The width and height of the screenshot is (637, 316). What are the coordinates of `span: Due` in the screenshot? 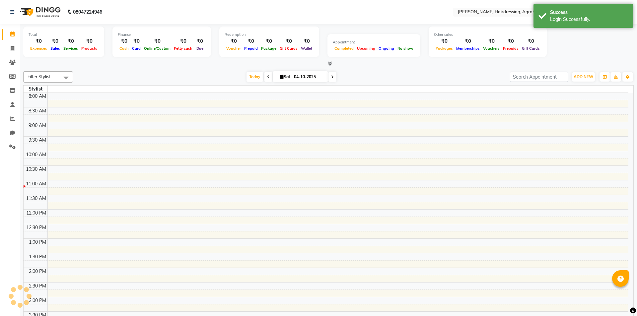 It's located at (200, 48).